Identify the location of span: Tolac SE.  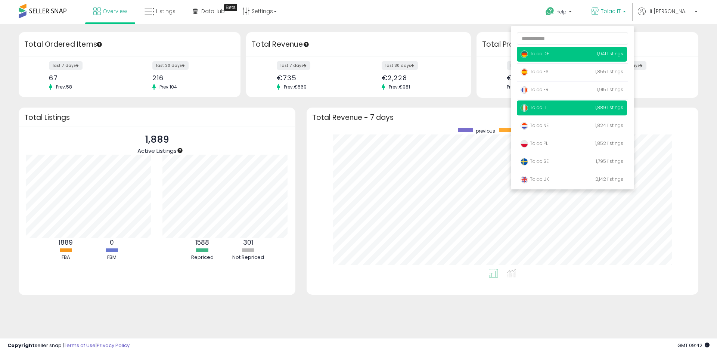
(534, 161).